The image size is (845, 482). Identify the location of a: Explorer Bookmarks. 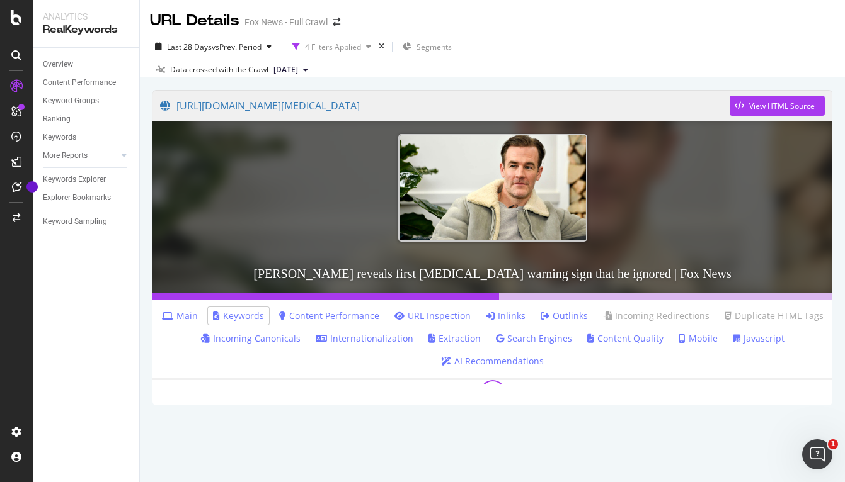
(86, 198).